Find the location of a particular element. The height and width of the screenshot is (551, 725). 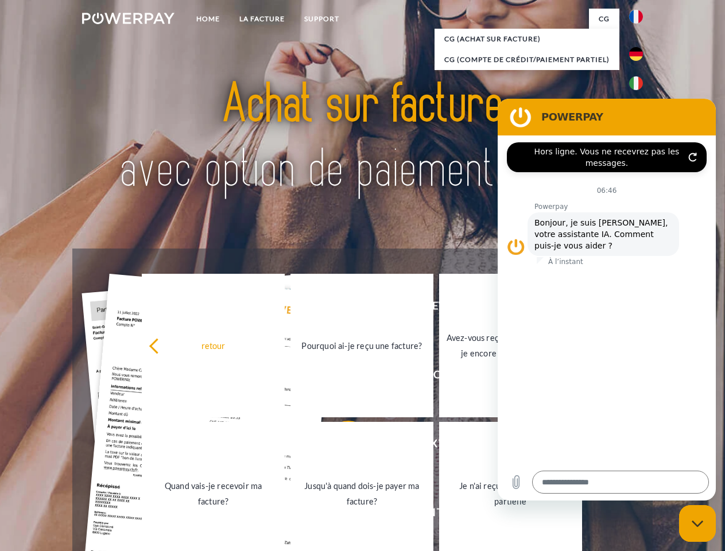

div: Quand vais-je recevoir ma facture? is located at coordinates (213, 493).